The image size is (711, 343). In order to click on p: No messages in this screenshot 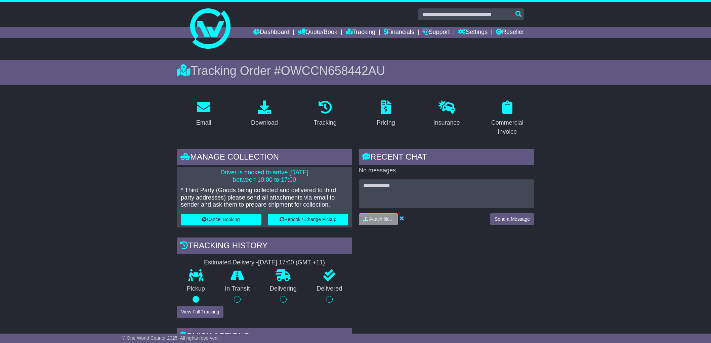, I will do `click(446, 171)`.